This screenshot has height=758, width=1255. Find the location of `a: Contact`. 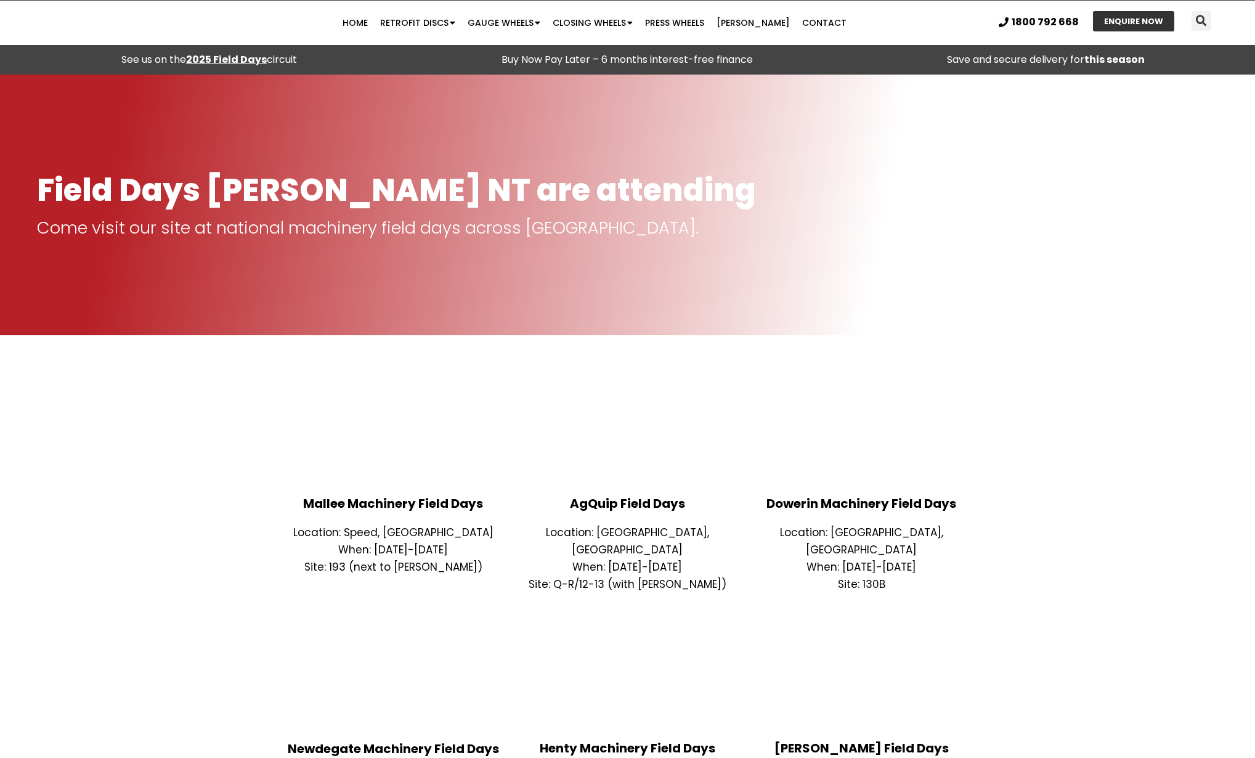

a: Contact is located at coordinates (824, 23).